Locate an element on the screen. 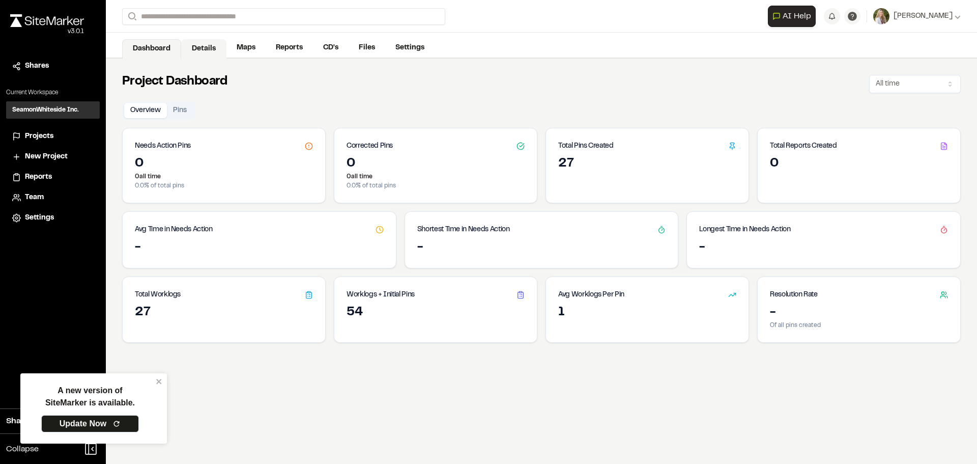 The width and height of the screenshot is (977, 464). p: Current Workspace is located at coordinates (53, 93).